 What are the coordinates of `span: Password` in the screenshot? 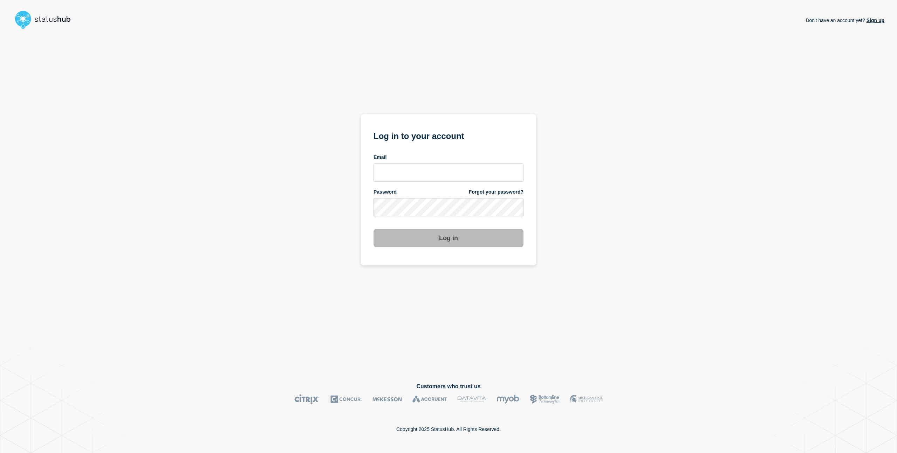 It's located at (385, 192).